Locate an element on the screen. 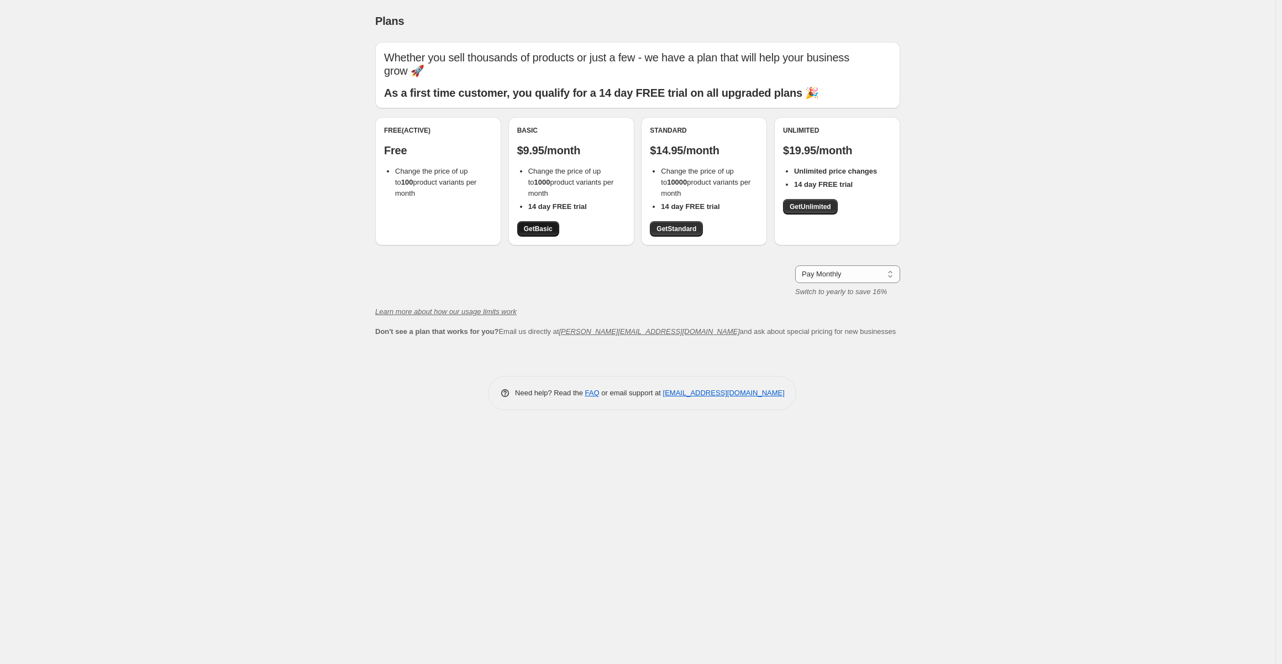  a: GetBasic is located at coordinates (538, 229).